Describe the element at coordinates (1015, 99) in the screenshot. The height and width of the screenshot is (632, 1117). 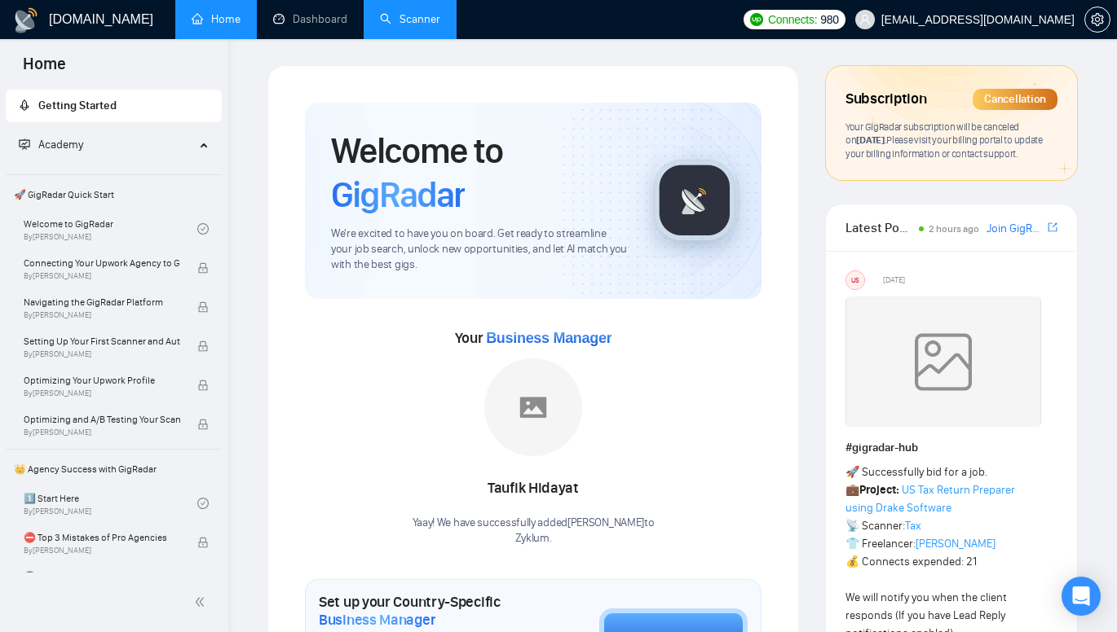
I see `div: Cancellation` at that location.